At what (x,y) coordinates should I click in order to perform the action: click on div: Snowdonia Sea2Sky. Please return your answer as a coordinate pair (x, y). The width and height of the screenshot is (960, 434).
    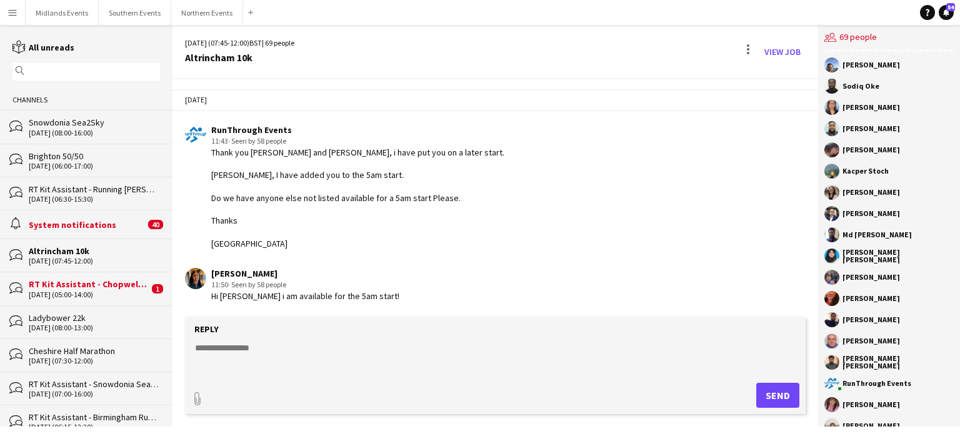
    Looking at the image, I should click on (94, 122).